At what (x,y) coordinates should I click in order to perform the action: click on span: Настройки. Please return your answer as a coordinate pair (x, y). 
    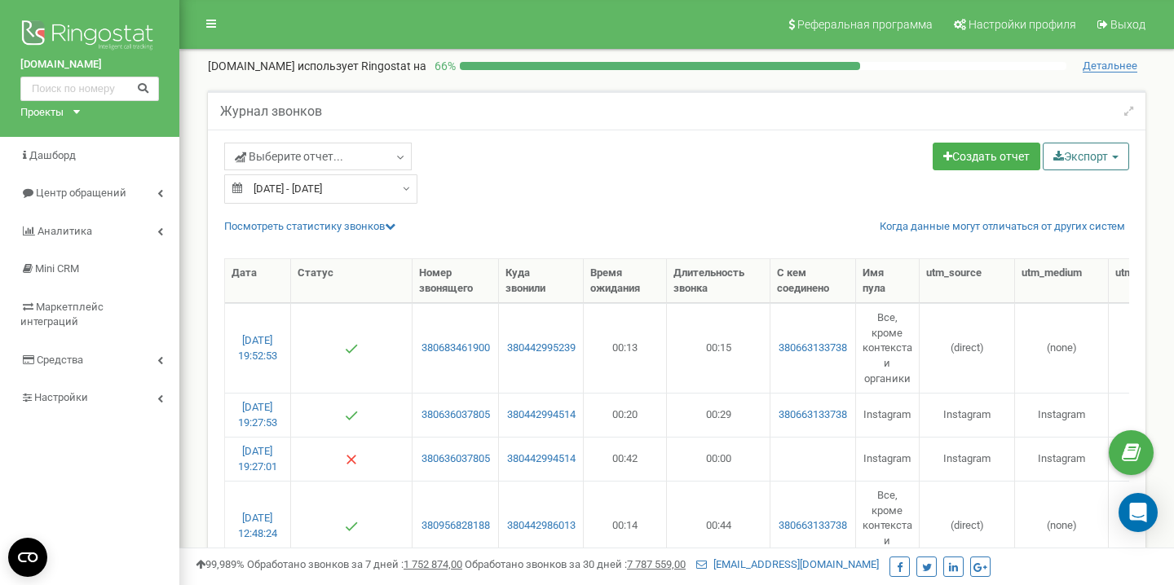
    Looking at the image, I should click on (61, 397).